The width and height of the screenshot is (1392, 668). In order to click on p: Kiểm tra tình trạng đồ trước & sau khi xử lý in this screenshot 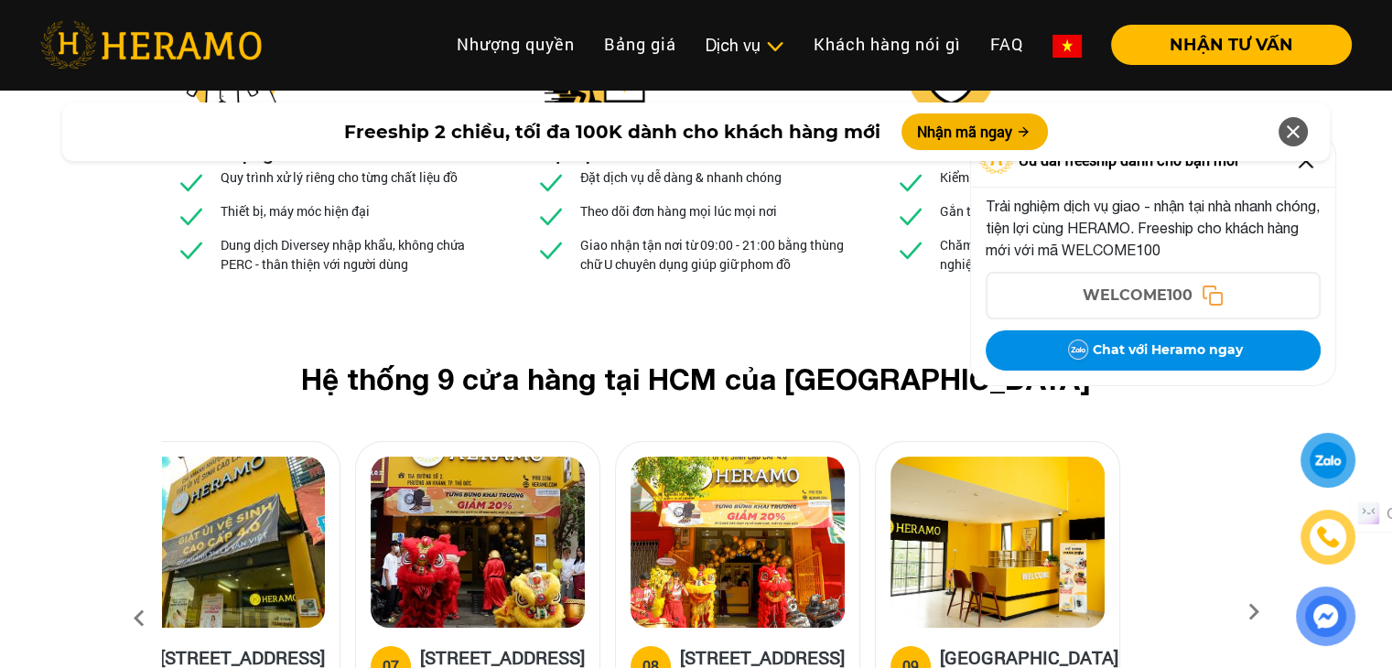, I will do `click(1061, 177)`.